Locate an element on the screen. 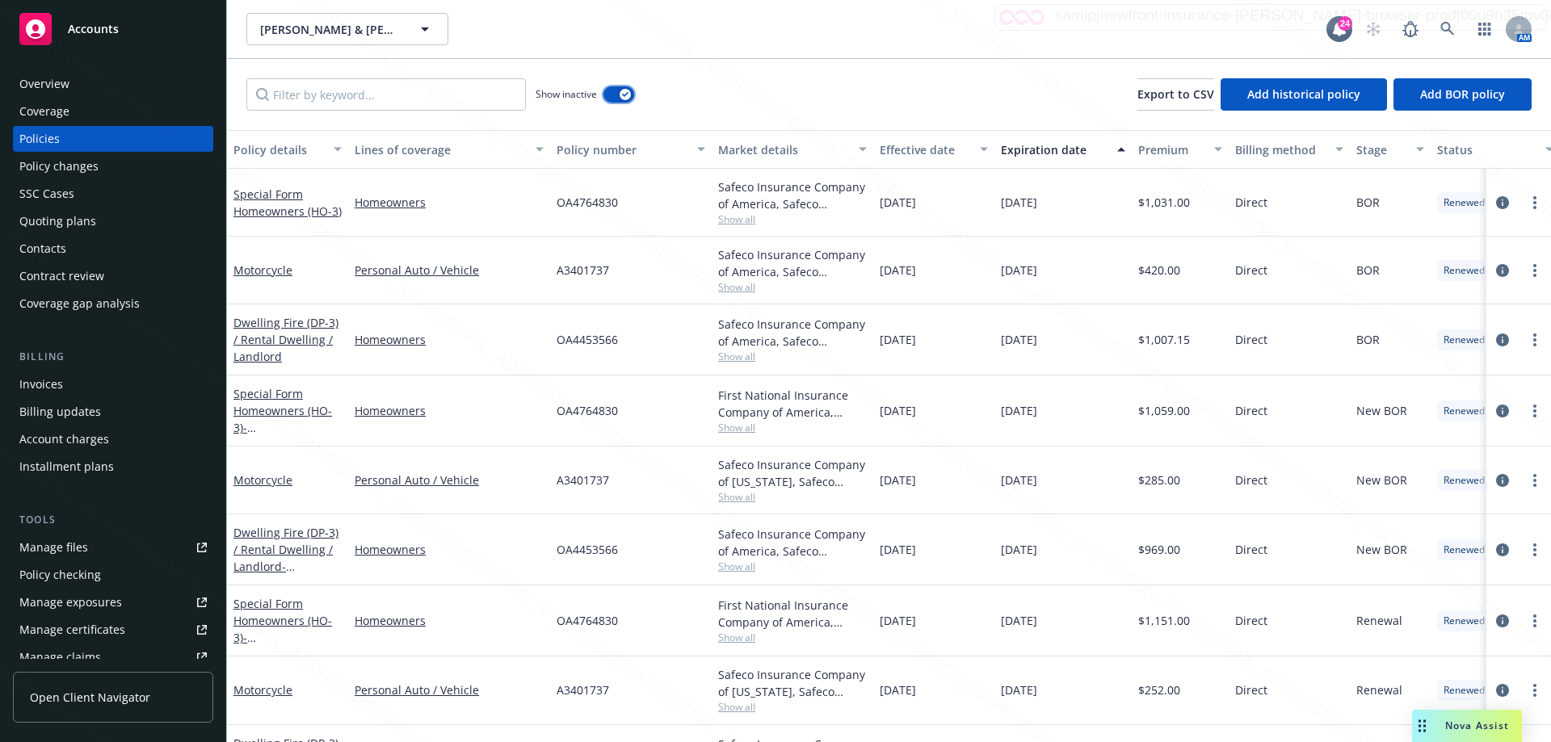  div: Billing method is located at coordinates (1280, 149).